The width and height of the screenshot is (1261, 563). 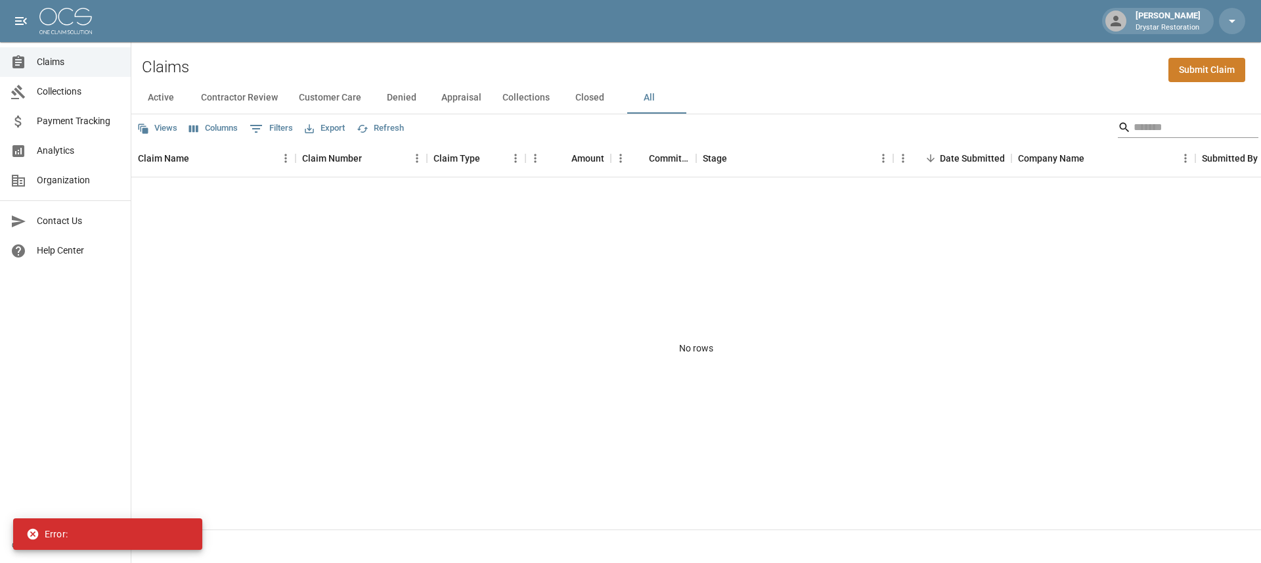 What do you see at coordinates (526, 98) in the screenshot?
I see `button: Collections` at bounding box center [526, 98].